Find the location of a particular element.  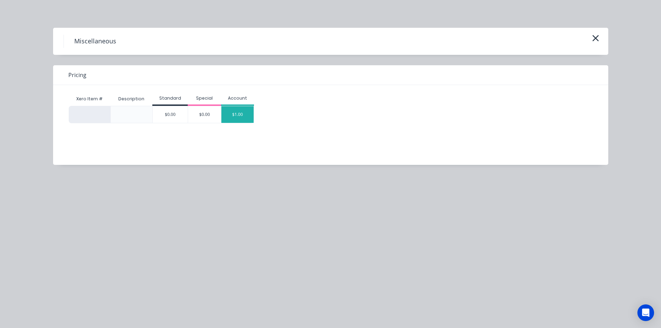

div: Special is located at coordinates (205, 98).